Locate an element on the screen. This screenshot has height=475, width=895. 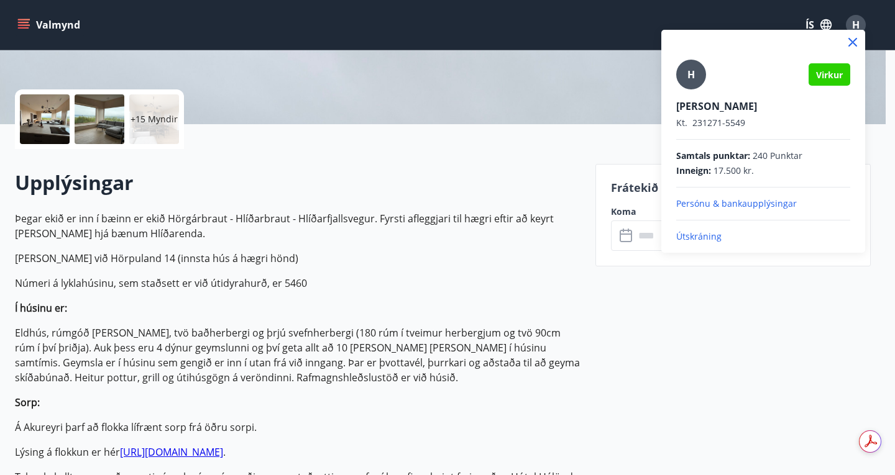
span: Inneign : is located at coordinates (694, 171).